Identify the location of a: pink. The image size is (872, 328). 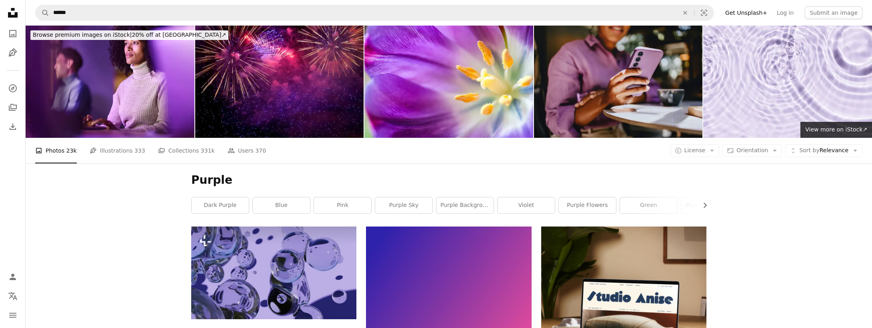
(342, 206).